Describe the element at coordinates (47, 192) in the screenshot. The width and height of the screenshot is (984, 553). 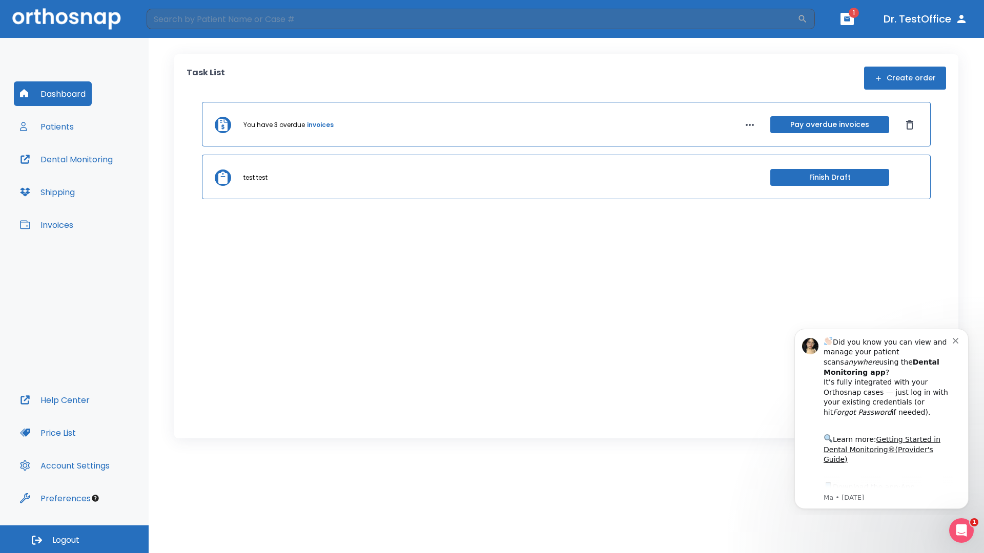
I see `a: Shipping` at that location.